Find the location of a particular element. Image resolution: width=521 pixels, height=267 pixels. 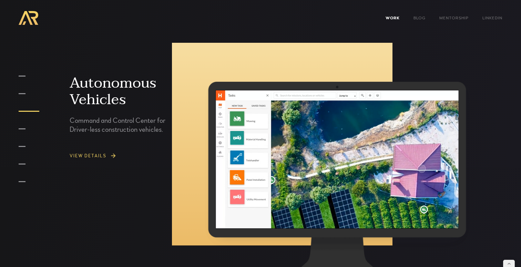

a: Blog is located at coordinates (419, 18).